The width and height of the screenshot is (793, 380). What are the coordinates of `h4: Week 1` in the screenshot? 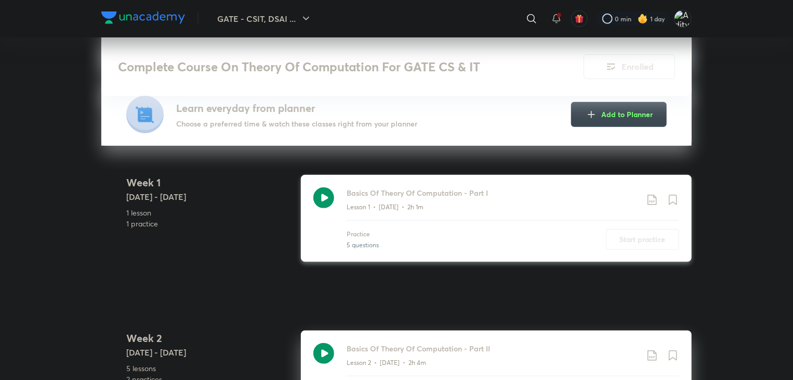 It's located at (210, 183).